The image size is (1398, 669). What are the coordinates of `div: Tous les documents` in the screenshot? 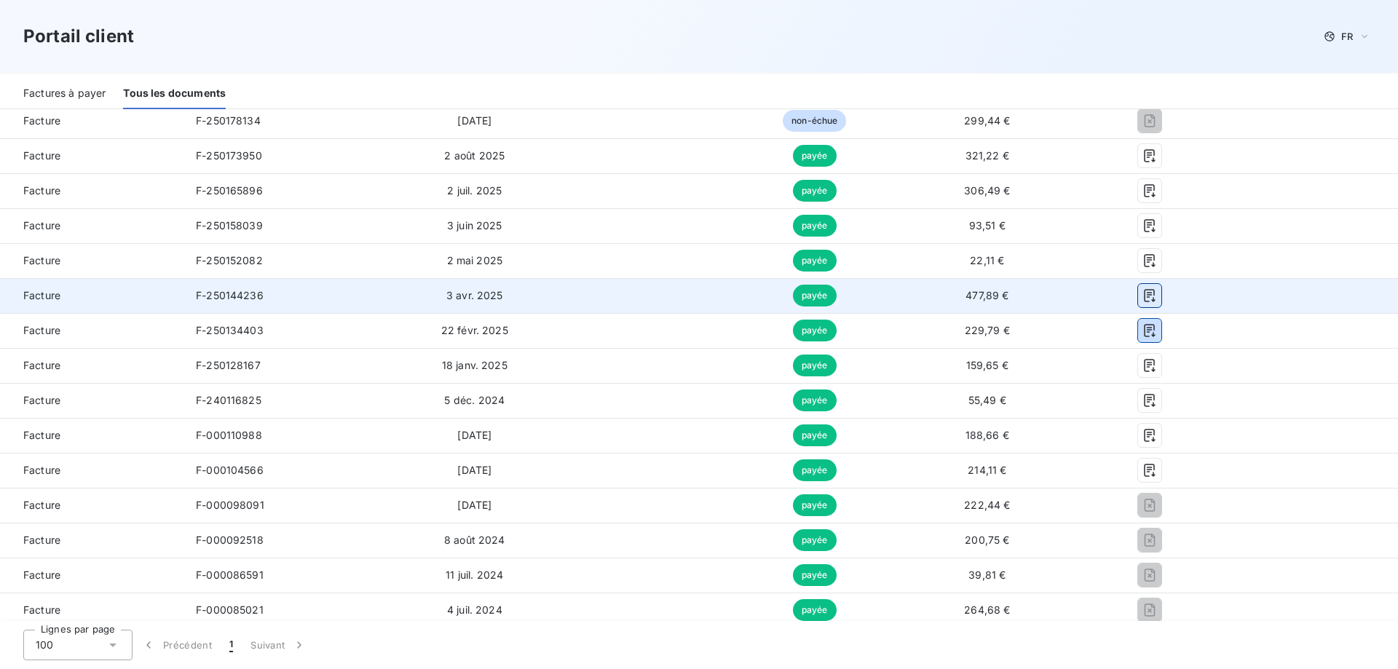 It's located at (174, 94).